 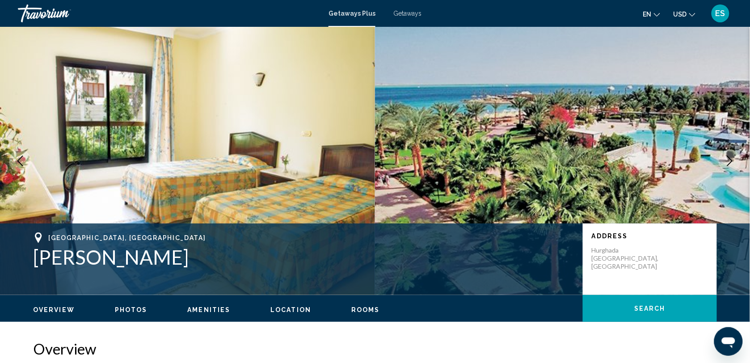 I want to click on button: Previous image, so click(x=20, y=161).